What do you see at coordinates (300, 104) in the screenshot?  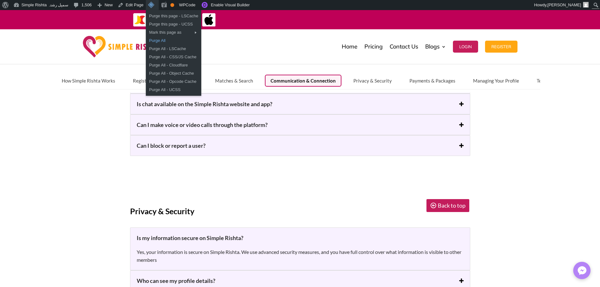 I see `h5: Is chat available on the Simple Rishta website and app?` at bounding box center [300, 104].